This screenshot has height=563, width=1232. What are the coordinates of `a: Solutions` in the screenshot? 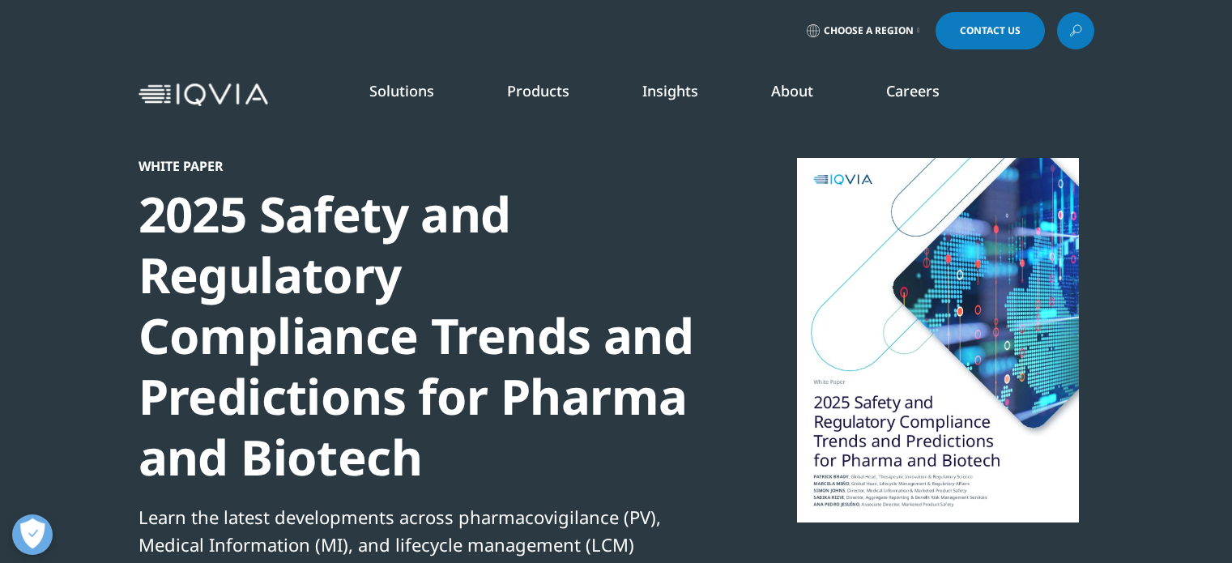 It's located at (402, 91).